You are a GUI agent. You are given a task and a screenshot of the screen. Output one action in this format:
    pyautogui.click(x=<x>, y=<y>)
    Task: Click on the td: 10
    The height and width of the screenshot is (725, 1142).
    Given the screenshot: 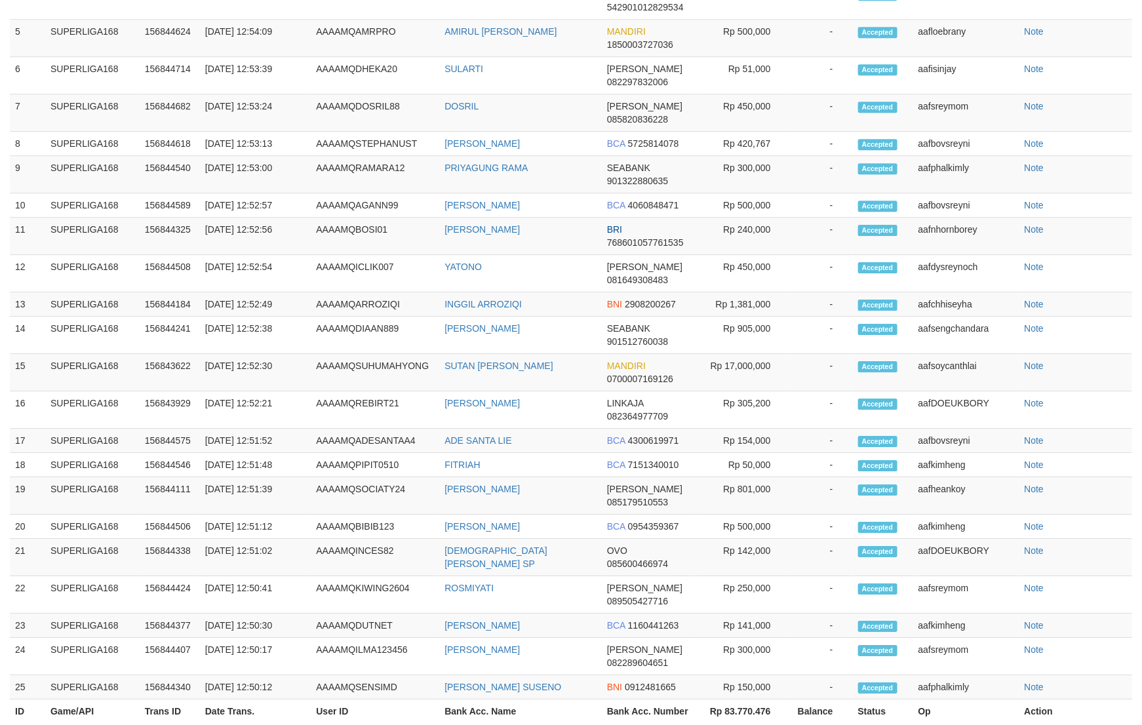 What is the action you would take?
    pyautogui.click(x=28, y=205)
    